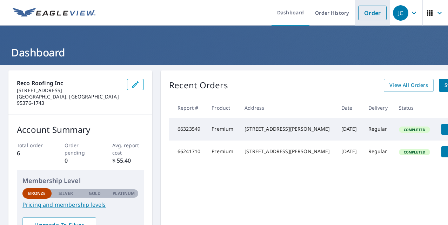  Describe the element at coordinates (378, 108) in the screenshot. I see `th: Delivery` at that location.